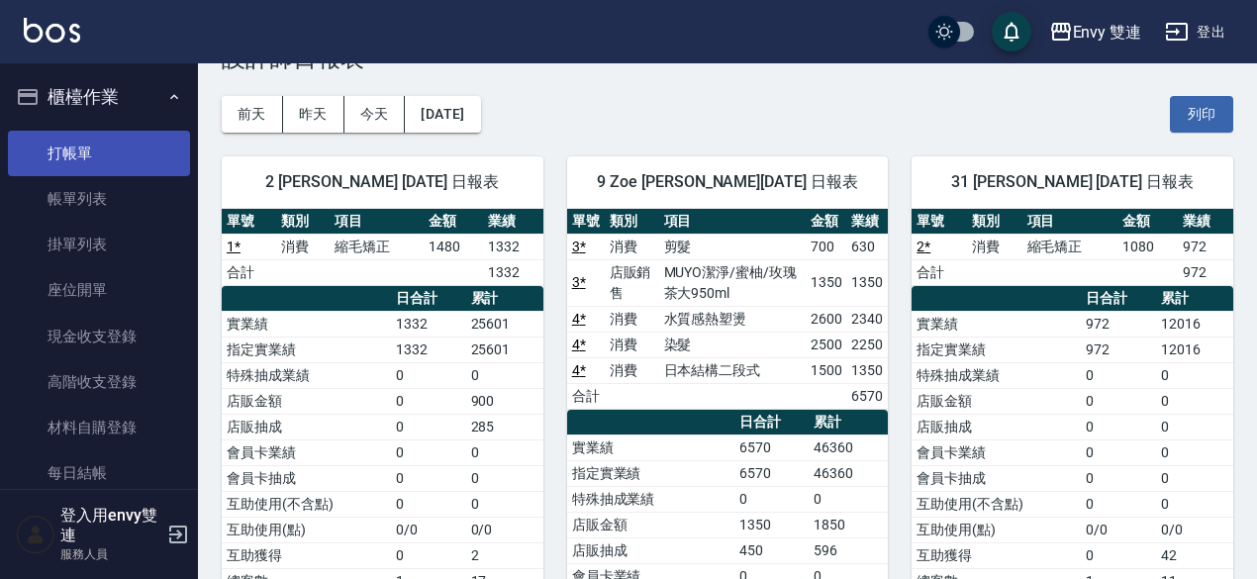  What do you see at coordinates (505, 324) in the screenshot?
I see `td: 25601` at bounding box center [505, 324].